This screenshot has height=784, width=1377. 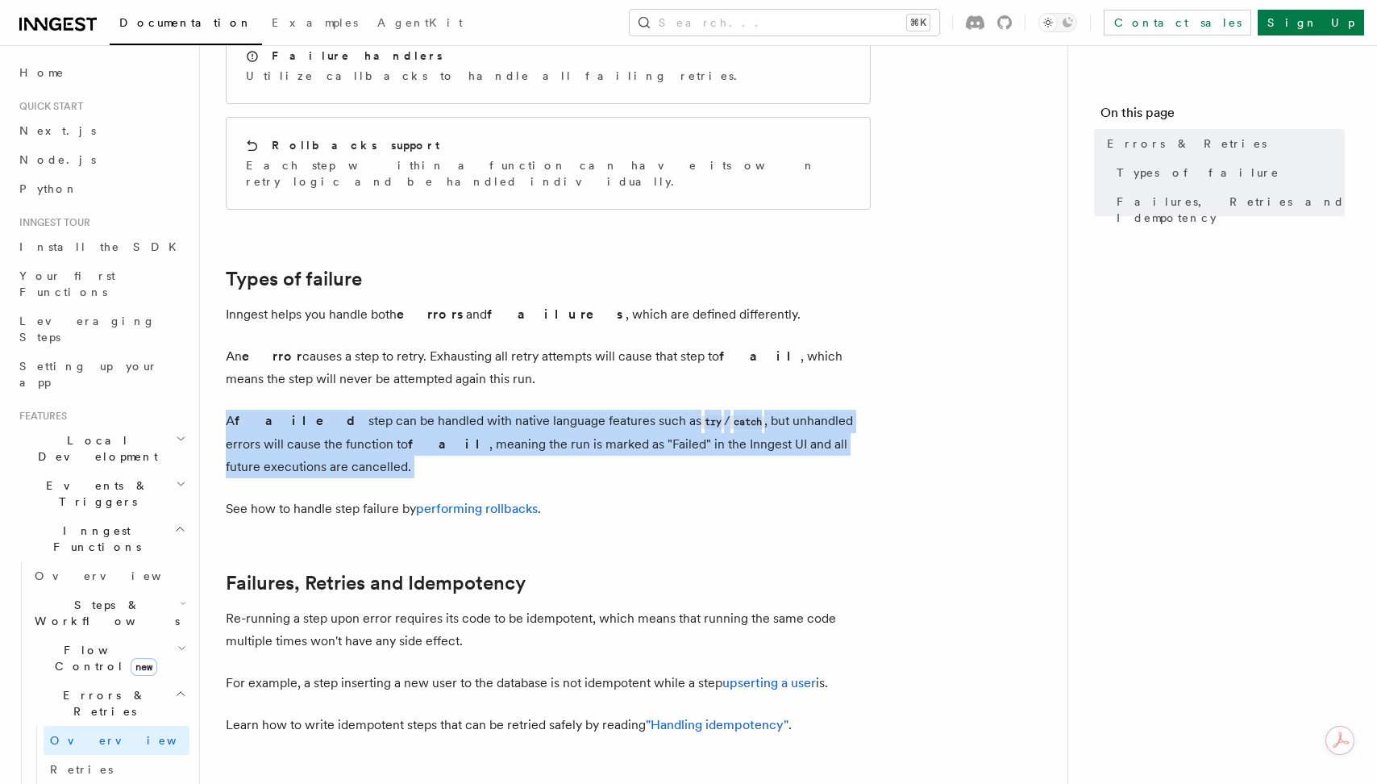 I want to click on a: Sign Up, so click(x=1311, y=23).